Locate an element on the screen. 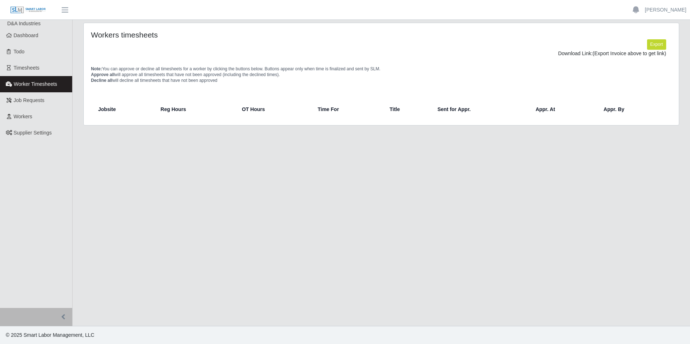 This screenshot has height=344, width=690. th: Appr. At is located at coordinates (563, 109).